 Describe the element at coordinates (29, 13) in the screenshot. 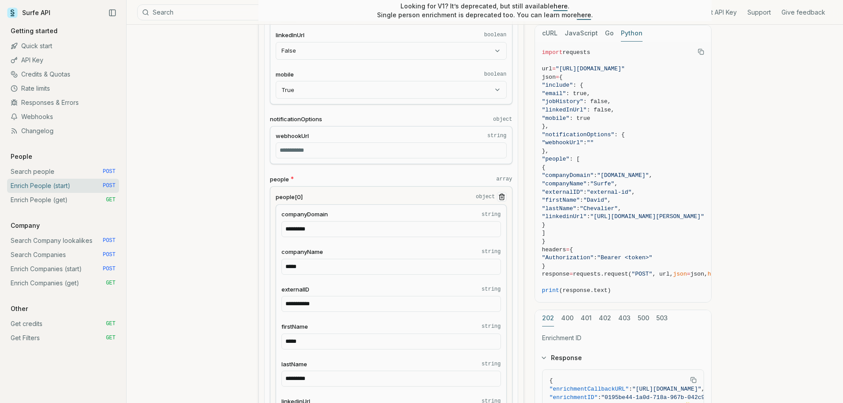

I see `a: Surfe API` at that location.